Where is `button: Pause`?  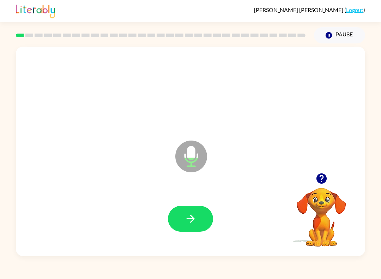
button: Pause is located at coordinates (339, 35).